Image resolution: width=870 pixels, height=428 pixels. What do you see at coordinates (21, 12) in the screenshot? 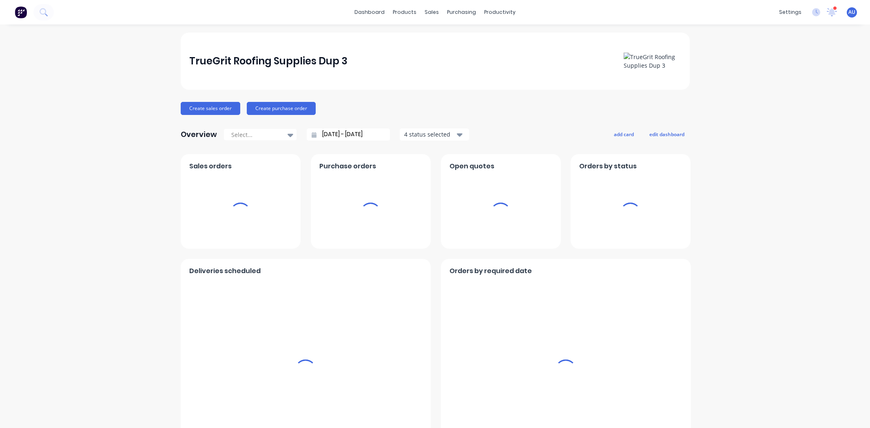
I see `img: Factory` at bounding box center [21, 12].